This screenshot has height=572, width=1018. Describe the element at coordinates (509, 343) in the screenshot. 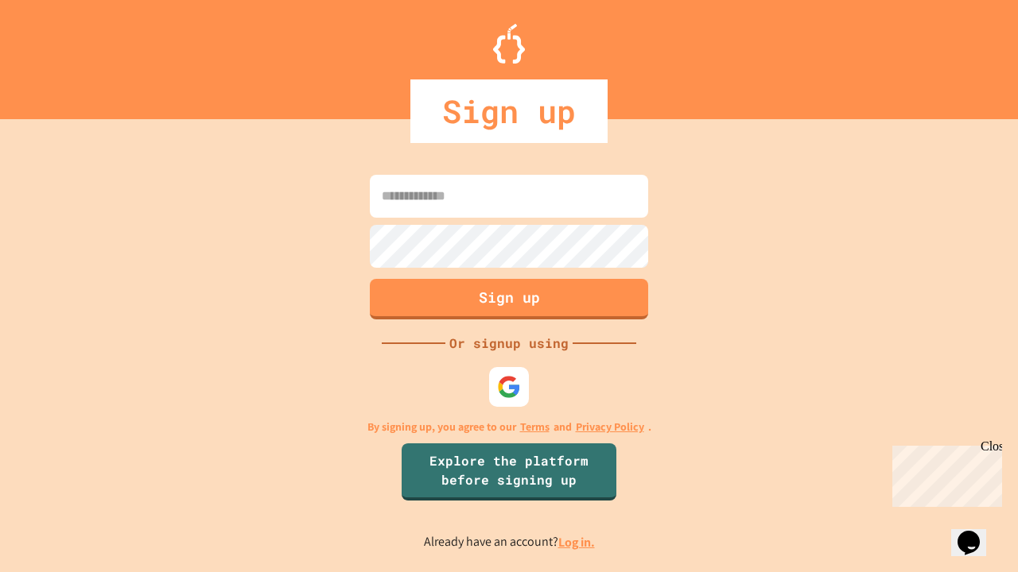

I see `div: Or signup using` at that location.